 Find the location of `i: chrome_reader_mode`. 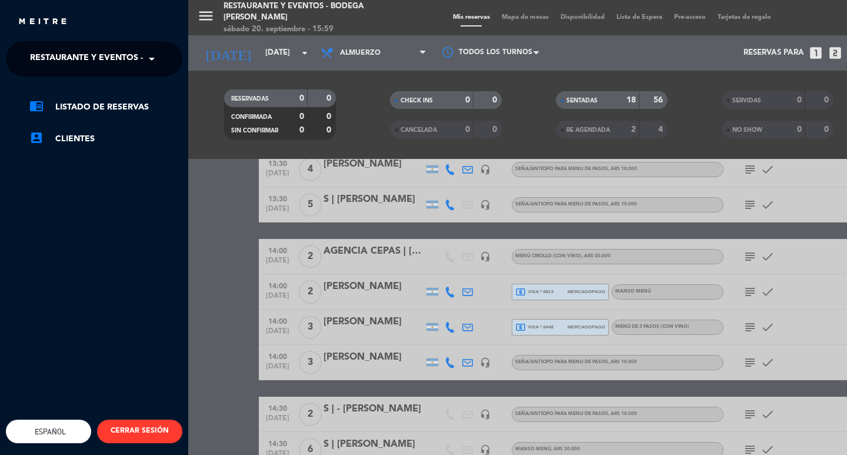

i: chrome_reader_mode is located at coordinates (36, 106).